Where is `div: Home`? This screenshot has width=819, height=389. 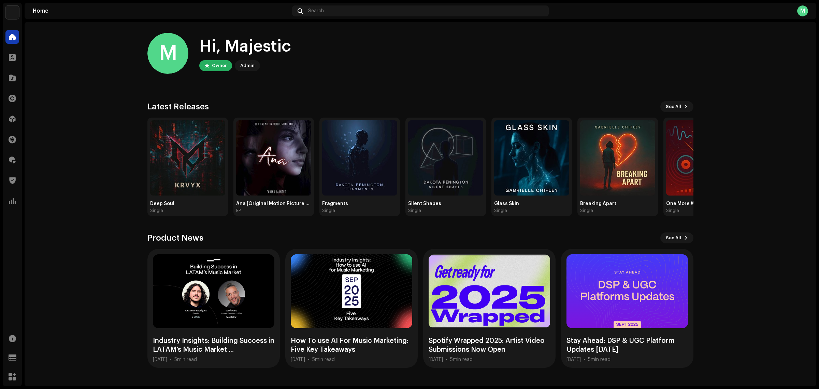 div: Home is located at coordinates (161, 11).